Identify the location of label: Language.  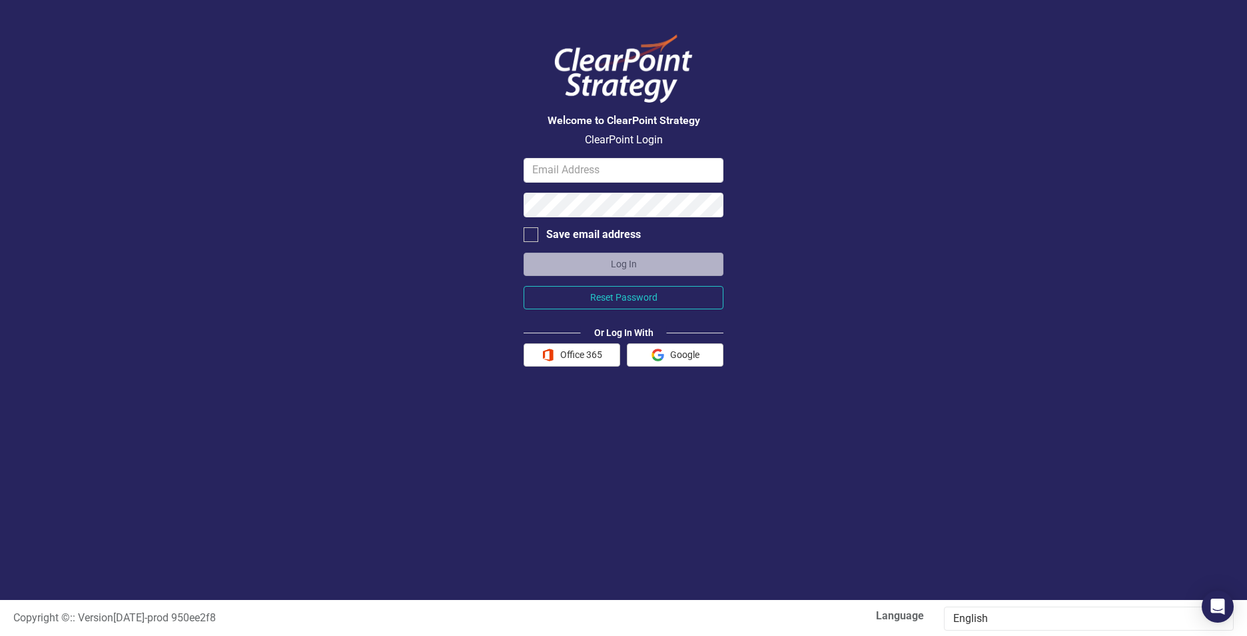
(779, 616).